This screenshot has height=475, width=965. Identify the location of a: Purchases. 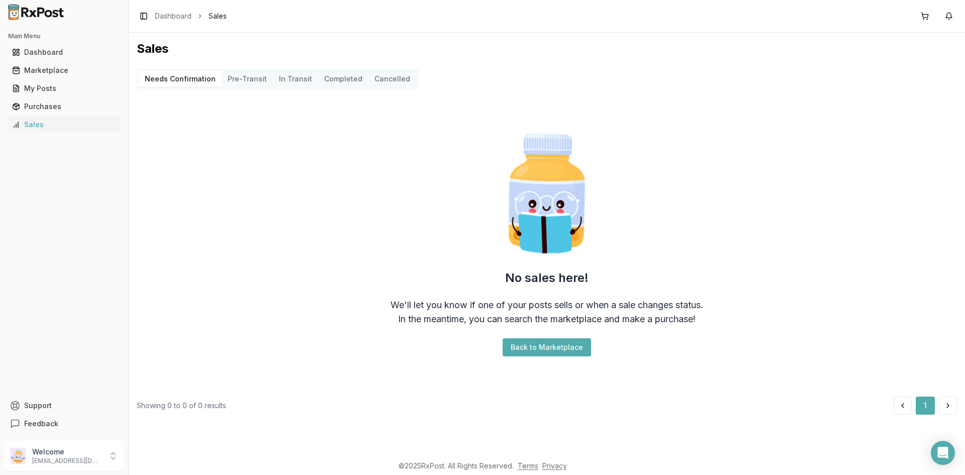
(64, 107).